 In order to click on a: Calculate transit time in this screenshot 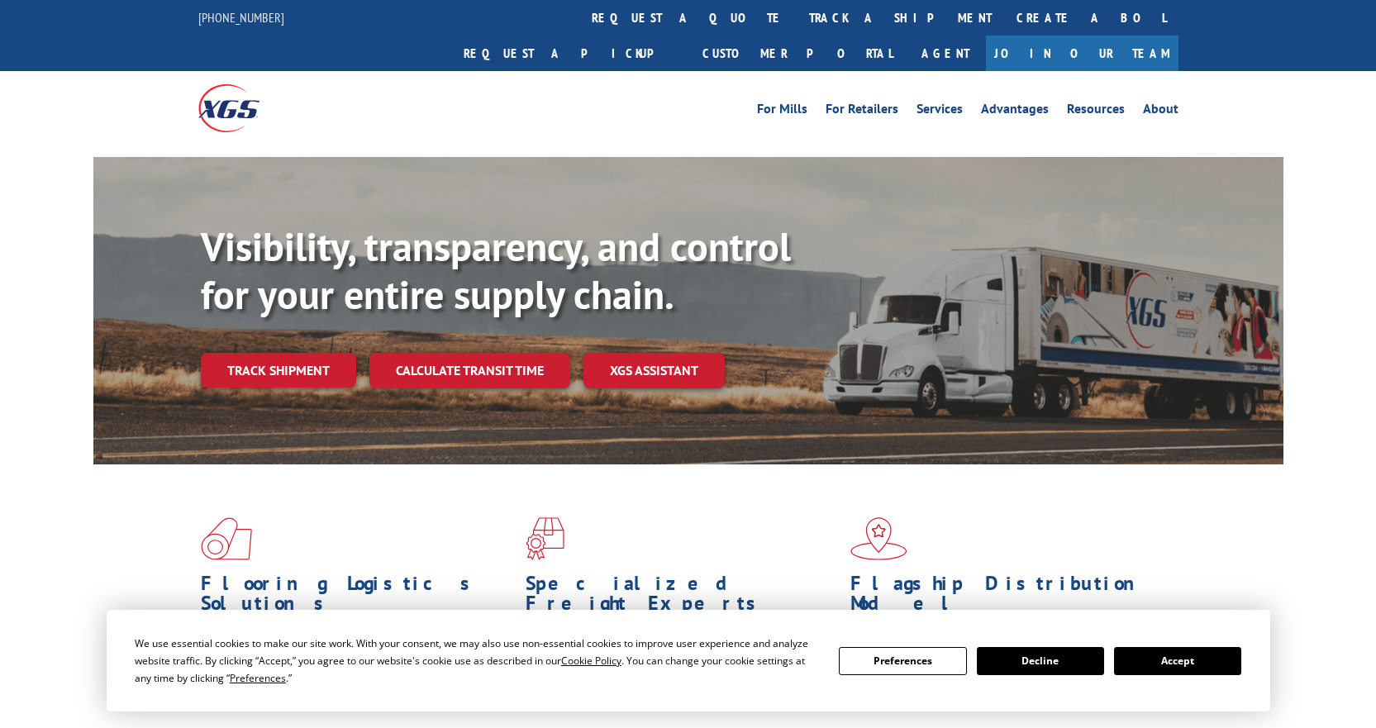, I will do `click(469, 370)`.